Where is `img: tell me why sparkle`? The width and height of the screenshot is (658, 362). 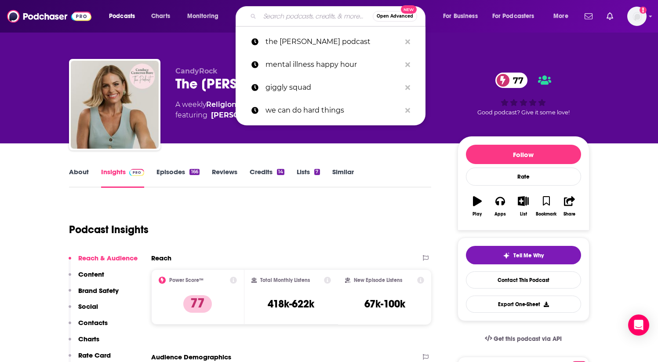
img: tell me why sparkle is located at coordinates (506, 255).